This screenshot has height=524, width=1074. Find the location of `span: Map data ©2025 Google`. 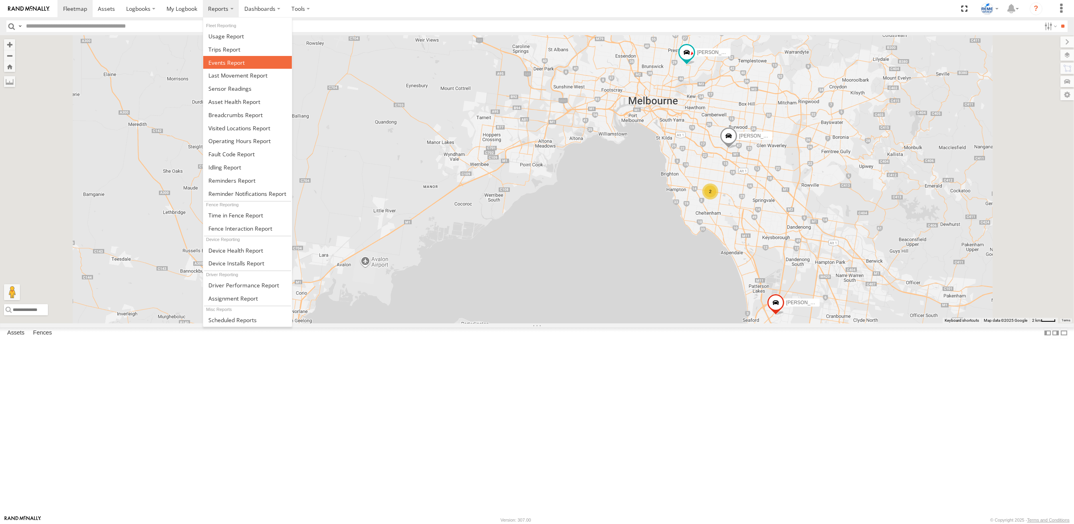

span: Map data ©2025 Google is located at coordinates (1006, 320).